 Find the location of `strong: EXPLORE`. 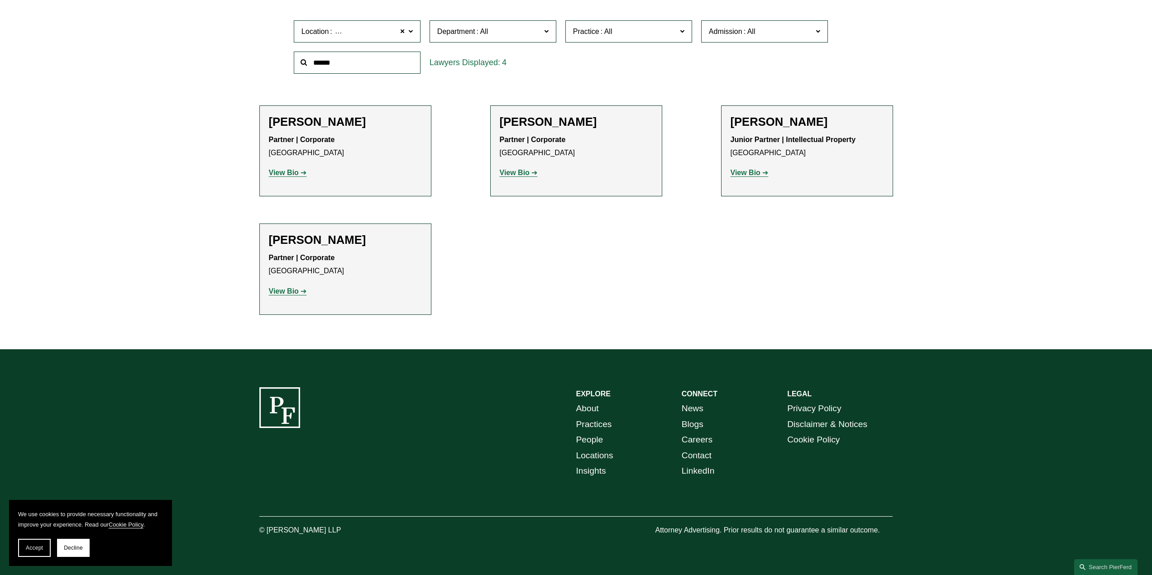

strong: EXPLORE is located at coordinates (593, 394).